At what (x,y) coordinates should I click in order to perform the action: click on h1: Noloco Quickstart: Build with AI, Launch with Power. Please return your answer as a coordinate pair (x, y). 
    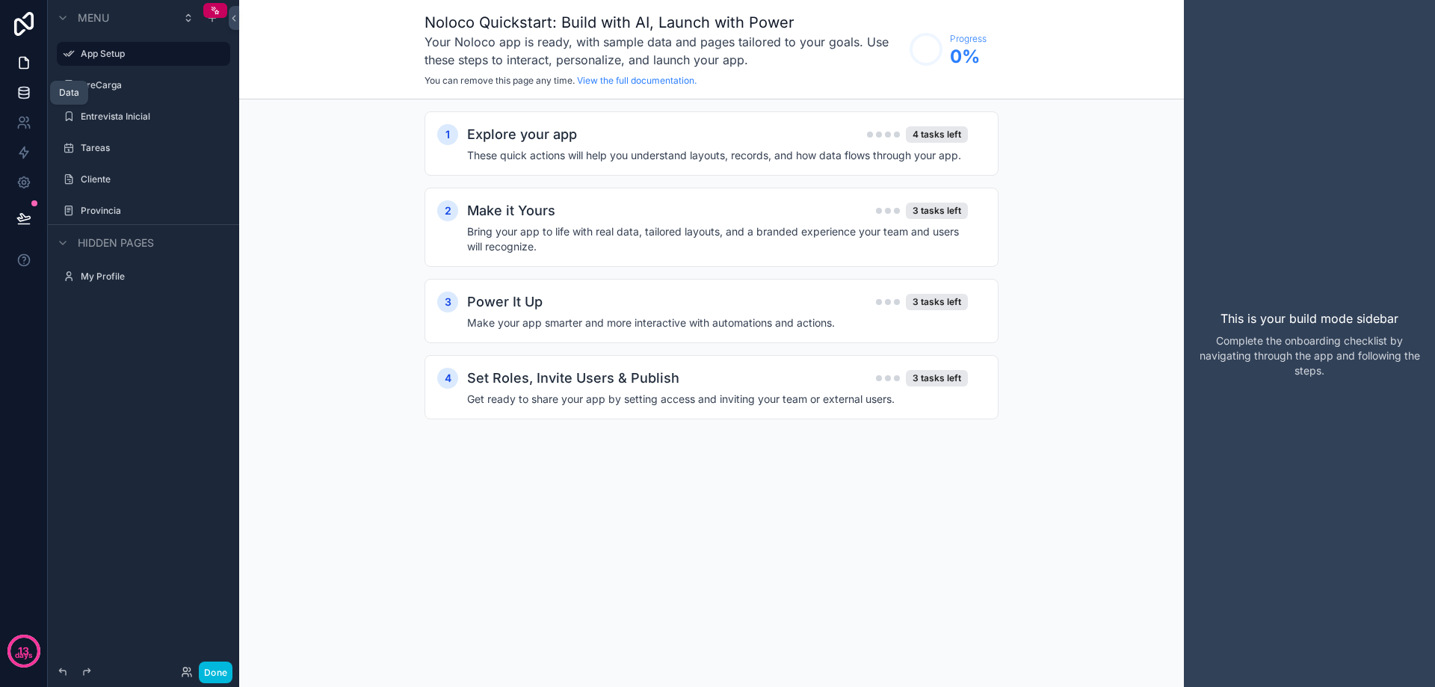
    Looking at the image, I should click on (663, 22).